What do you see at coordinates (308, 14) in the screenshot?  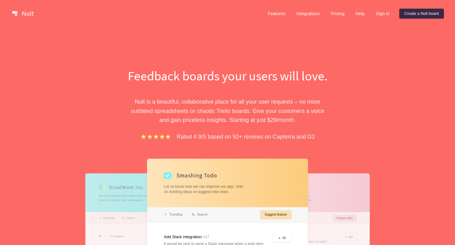 I see `a: Integrations` at bounding box center [308, 14].